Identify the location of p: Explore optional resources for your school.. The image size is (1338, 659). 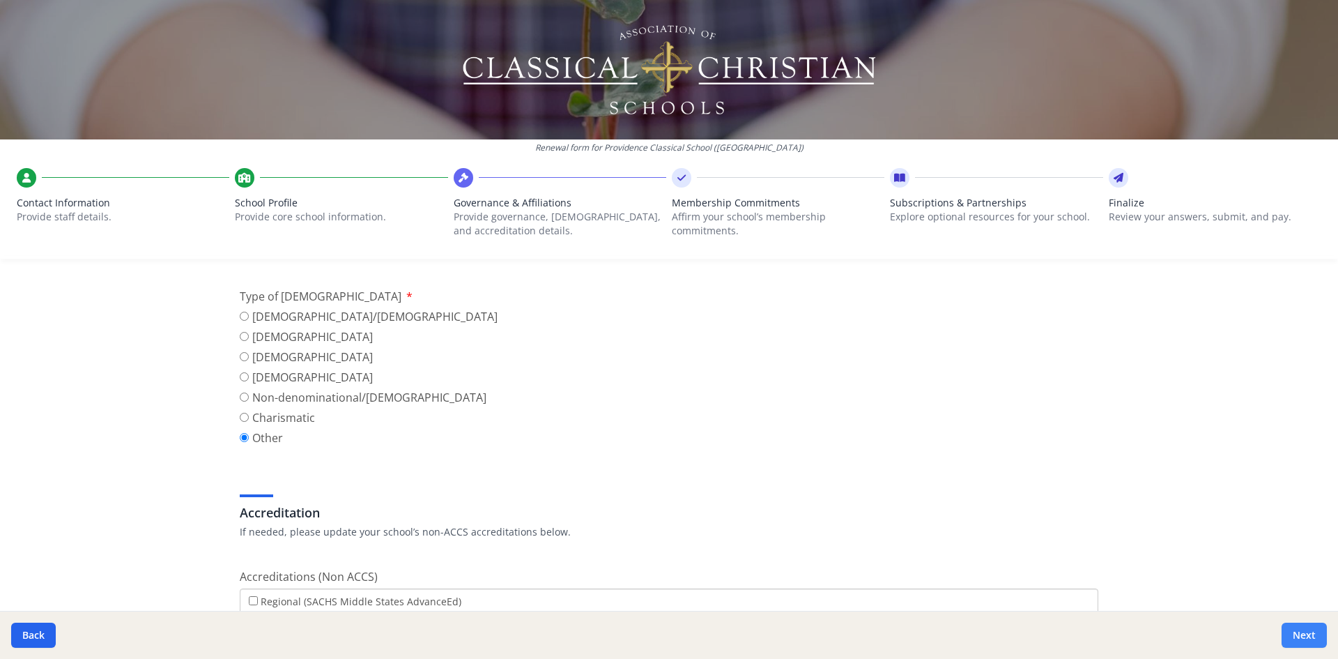
(996, 217).